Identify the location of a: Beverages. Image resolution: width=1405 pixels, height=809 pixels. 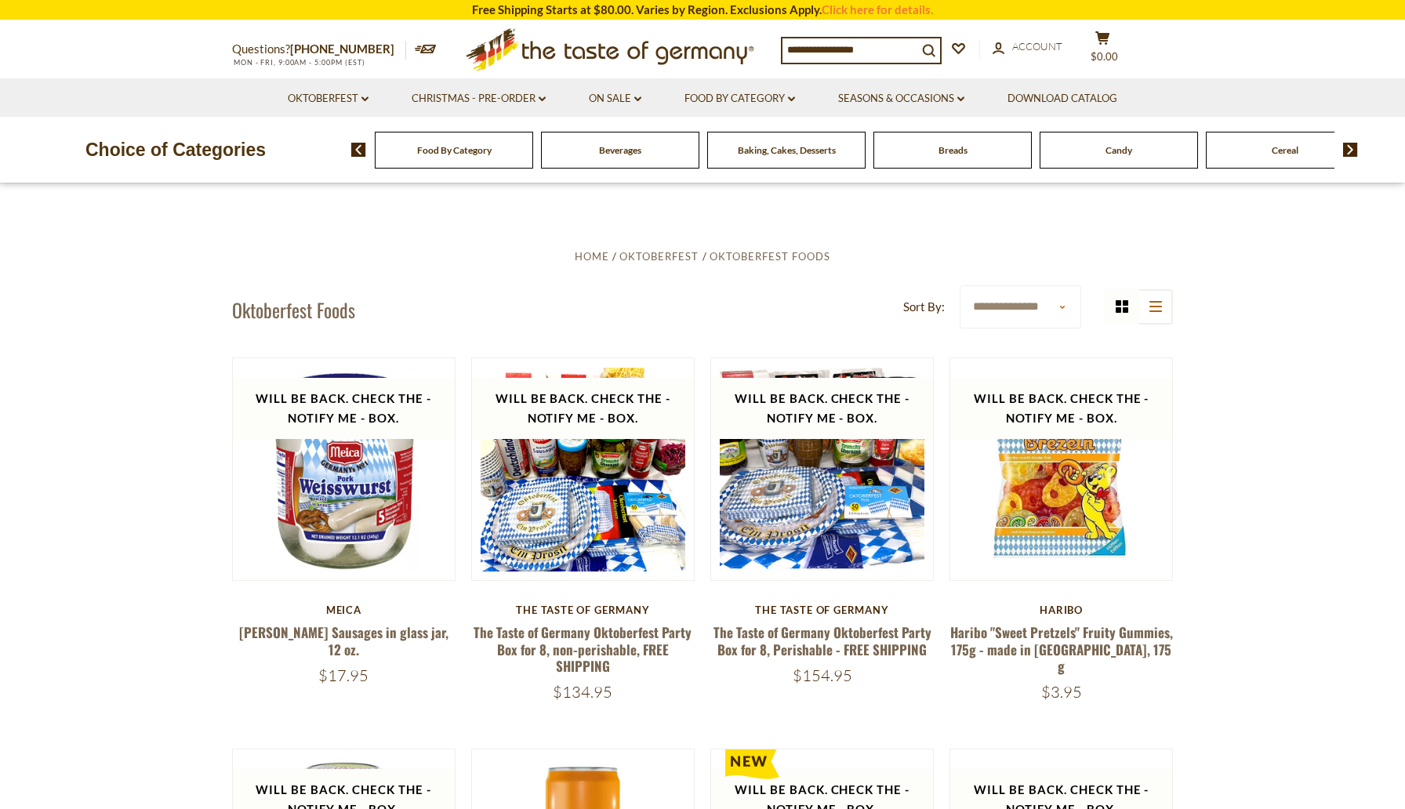
(620, 150).